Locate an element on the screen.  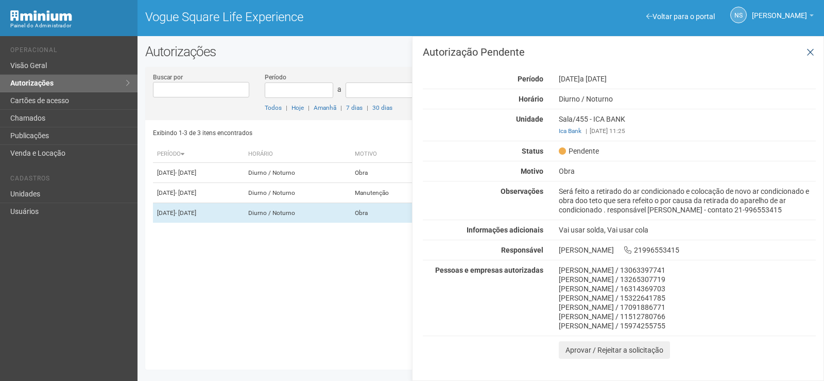
a: Todos is located at coordinates (273, 108).